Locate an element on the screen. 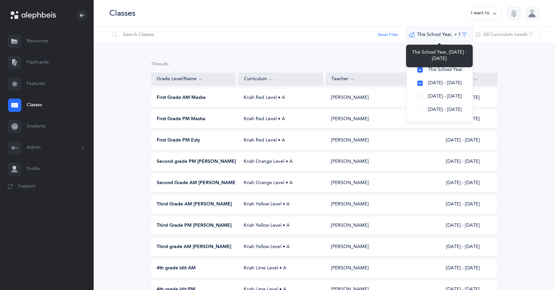 Image resolution: width=555 pixels, height=290 pixels. button: All Curriculum Levels is located at coordinates (506, 35).